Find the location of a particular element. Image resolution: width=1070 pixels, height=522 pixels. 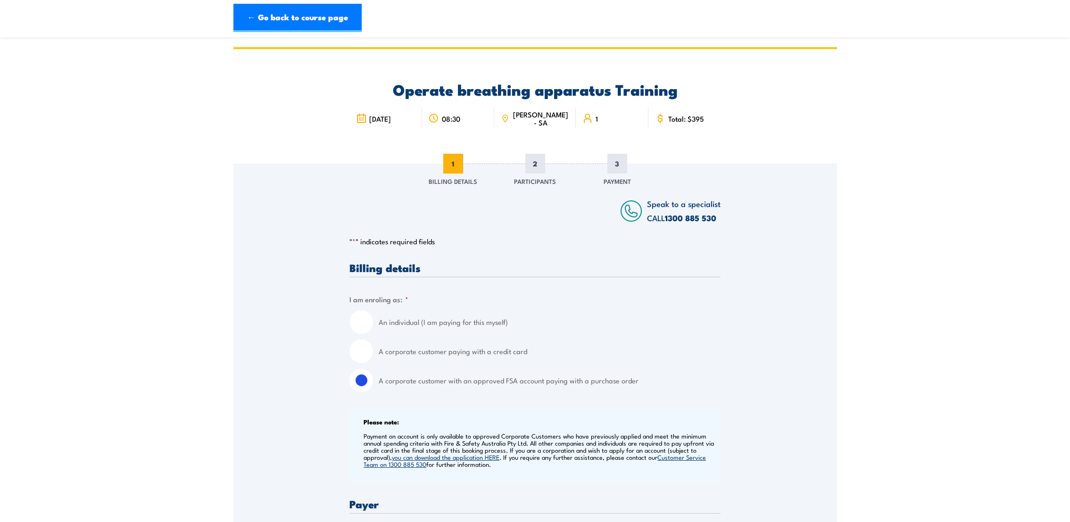

span: Payment is located at coordinates (617, 181).